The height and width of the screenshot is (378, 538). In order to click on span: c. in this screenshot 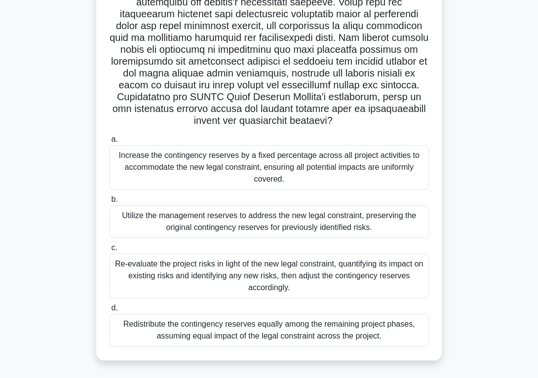, I will do `click(114, 247)`.